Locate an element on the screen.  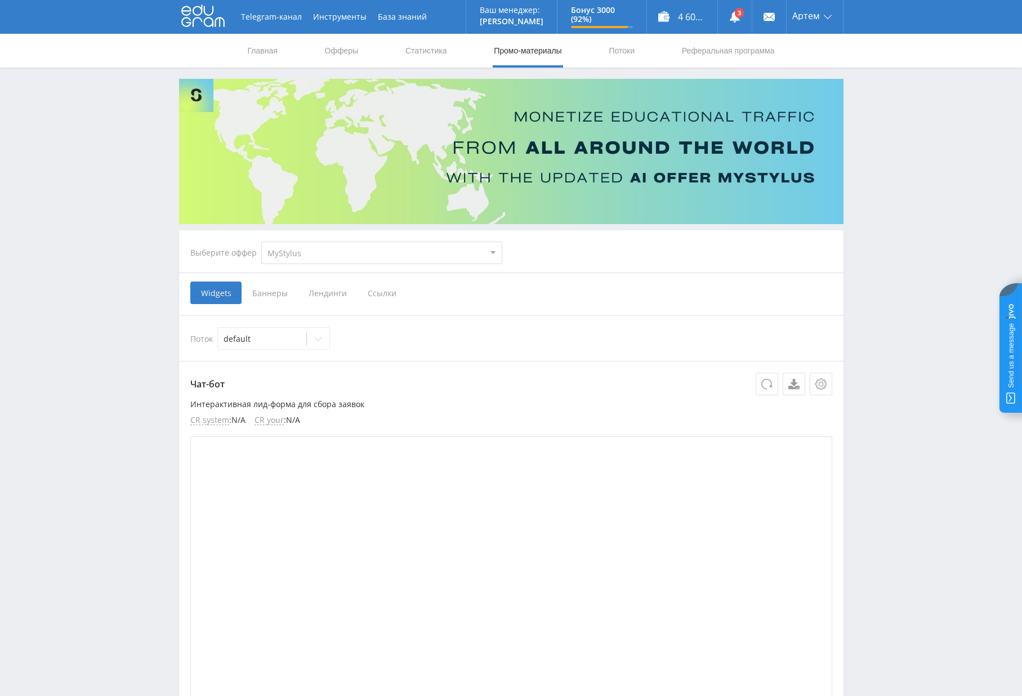
span: Ссылки is located at coordinates (382, 293).